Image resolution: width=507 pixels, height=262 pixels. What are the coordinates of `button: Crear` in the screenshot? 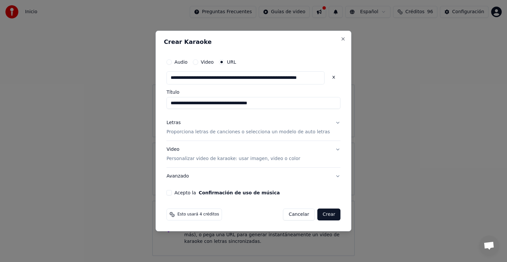 It's located at (329, 215).